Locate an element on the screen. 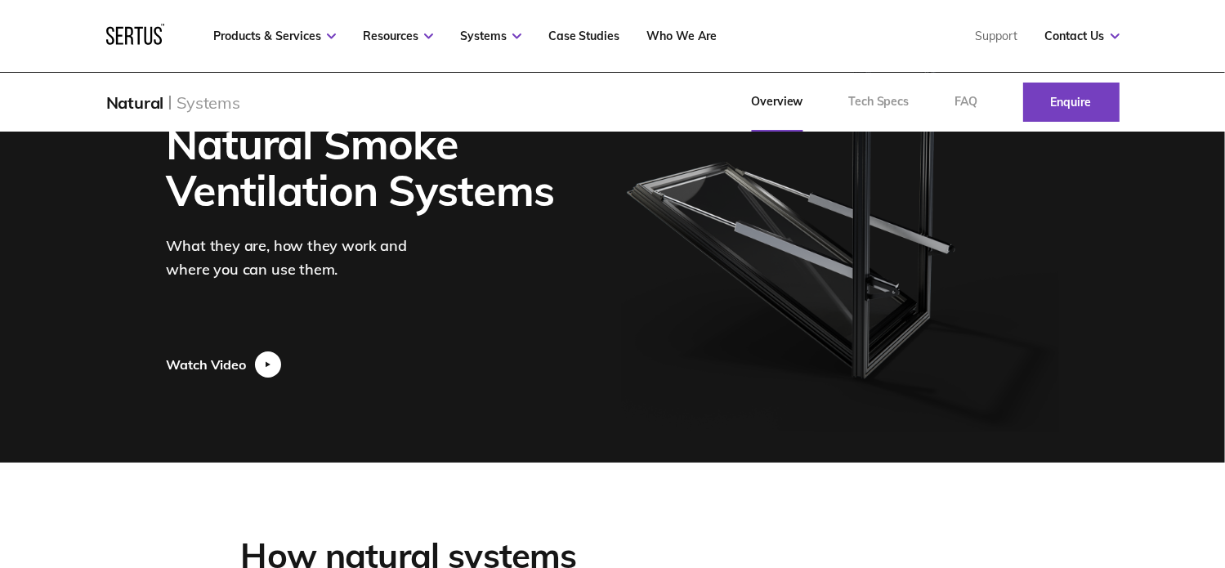 The image size is (1225, 568). a: Systems is located at coordinates (490, 36).